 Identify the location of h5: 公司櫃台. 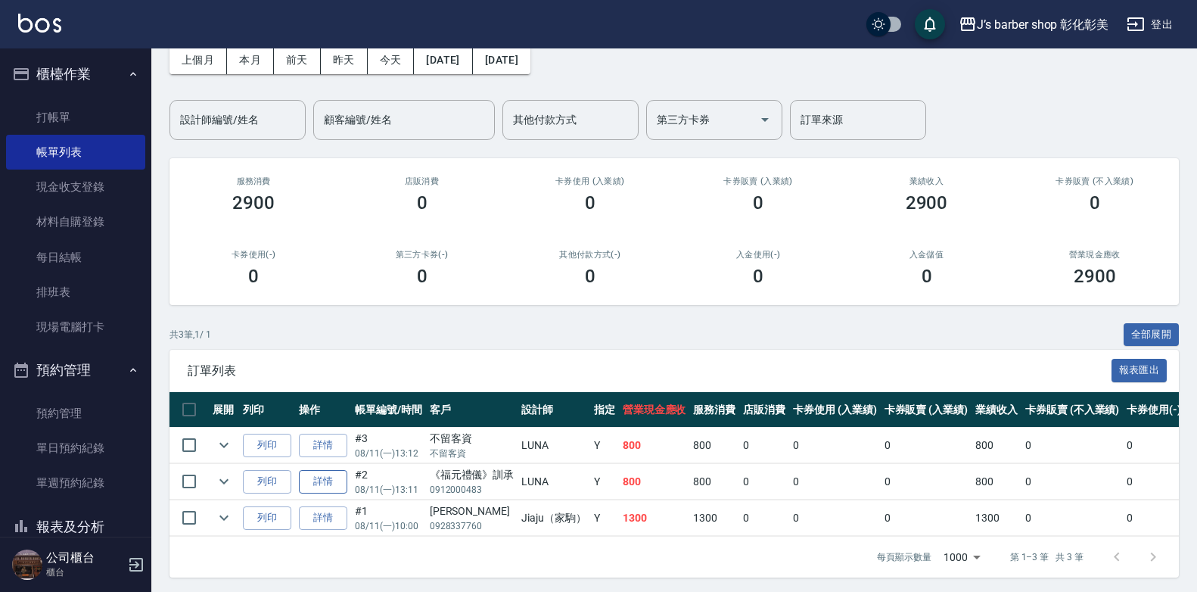
(85, 558).